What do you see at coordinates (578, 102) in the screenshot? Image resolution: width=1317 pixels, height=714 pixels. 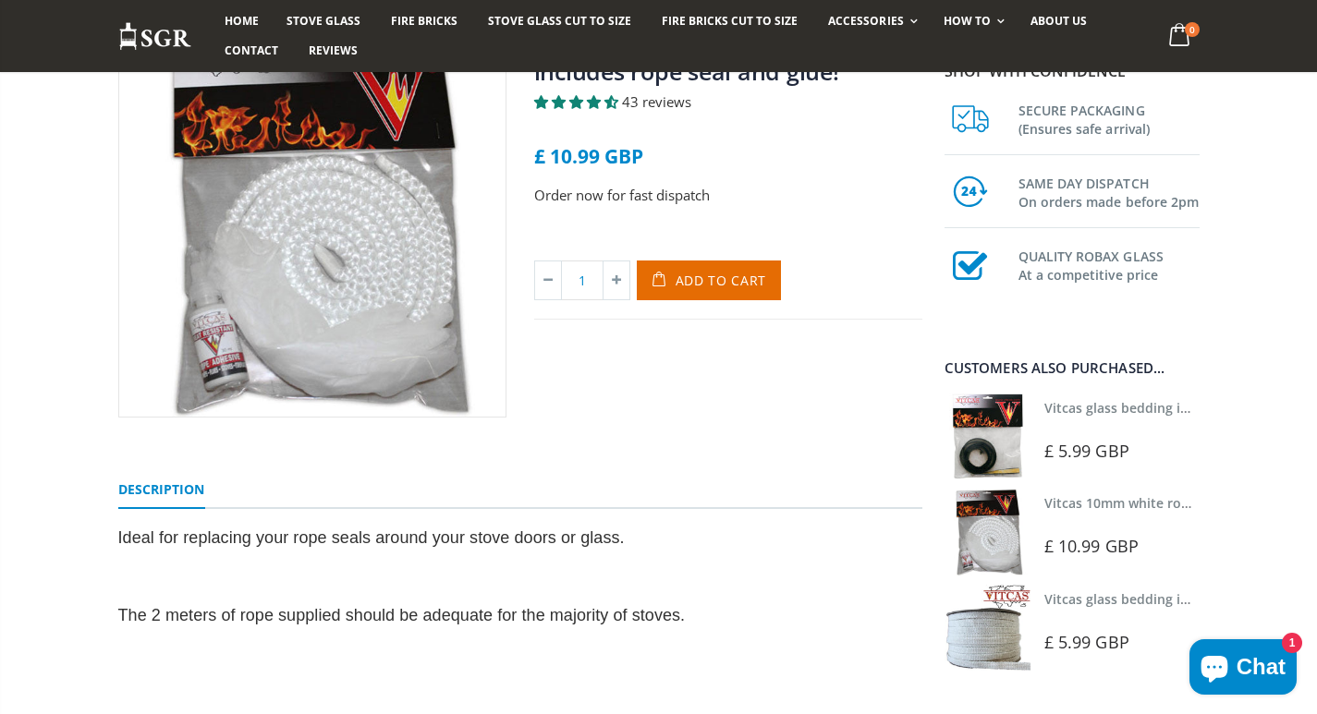 I see `span: 4.67 stars` at bounding box center [578, 102].